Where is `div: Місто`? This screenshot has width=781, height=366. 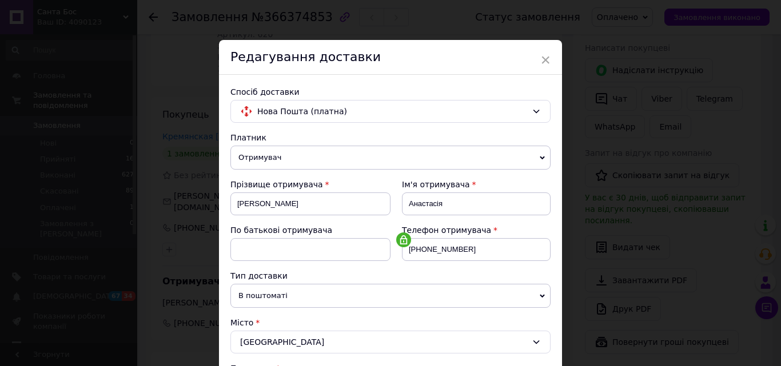
div: Місто is located at coordinates (390, 323).